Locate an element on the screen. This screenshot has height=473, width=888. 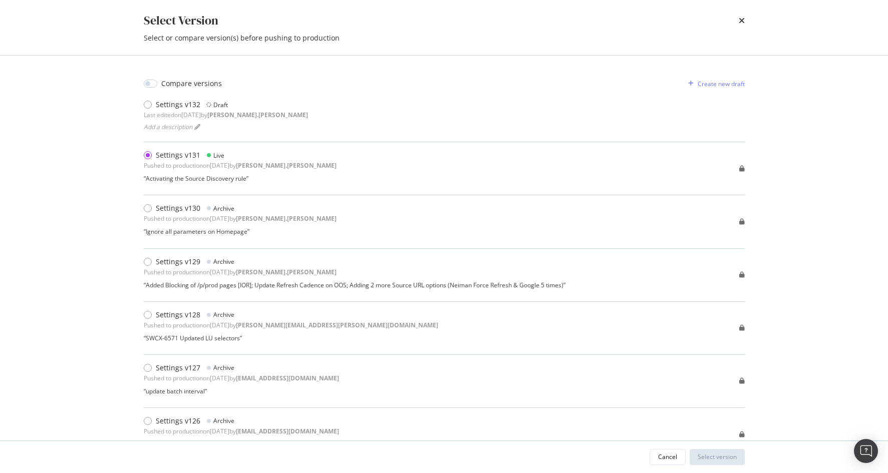
div: Settings v127 is located at coordinates (178, 368).